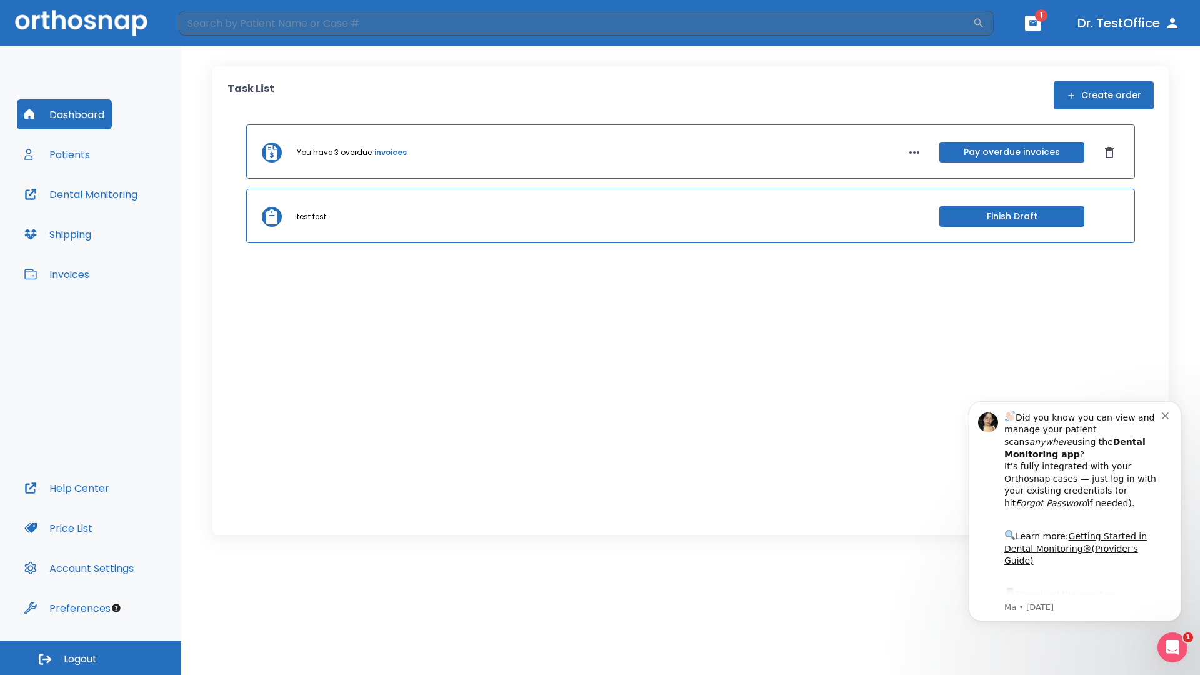 Image resolution: width=1200 pixels, height=675 pixels. Describe the element at coordinates (391, 152) in the screenshot. I see `a: invoices` at that location.